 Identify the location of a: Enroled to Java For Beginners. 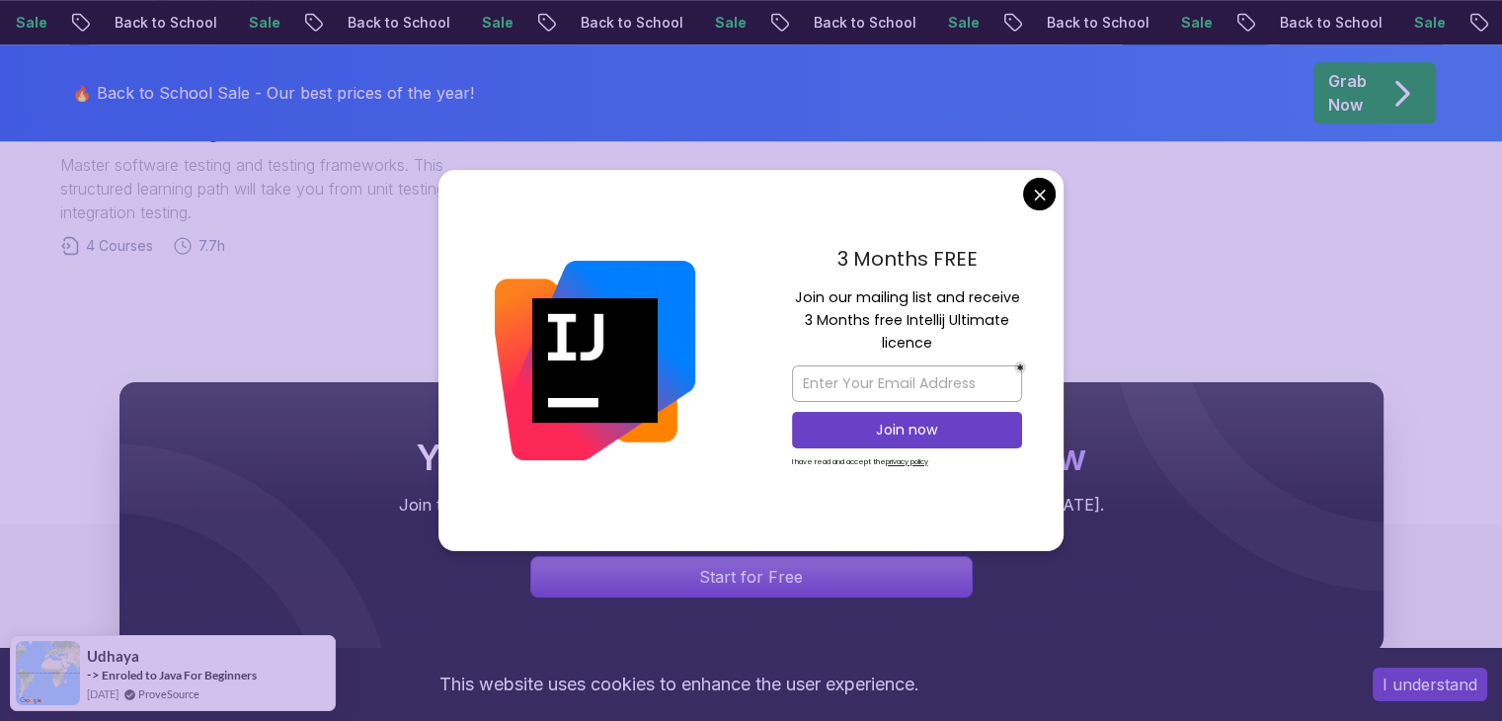
(179, 674).